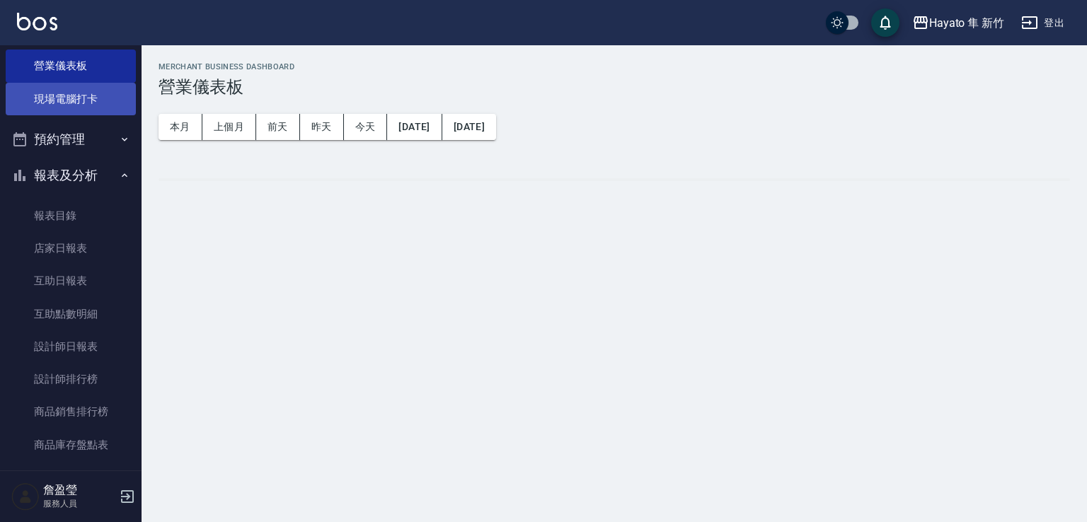 The width and height of the screenshot is (1087, 522). I want to click on button: save, so click(886, 23).